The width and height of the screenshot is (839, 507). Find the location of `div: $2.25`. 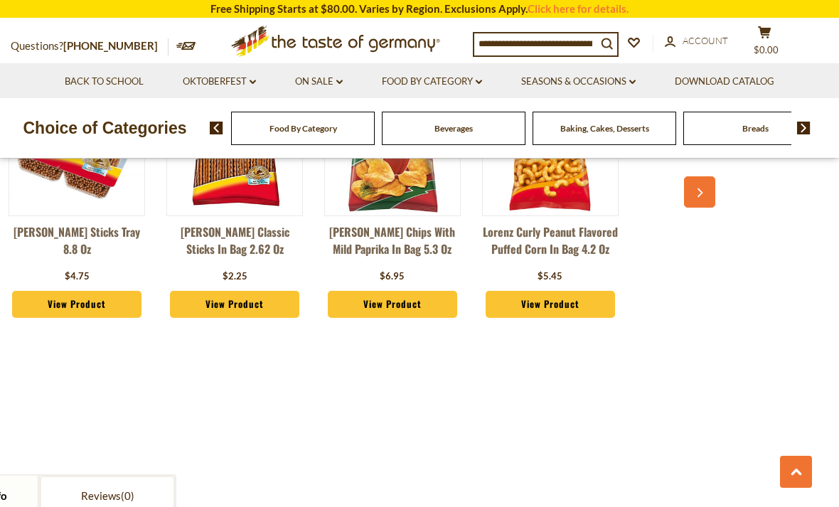

div: $2.25 is located at coordinates (235, 277).